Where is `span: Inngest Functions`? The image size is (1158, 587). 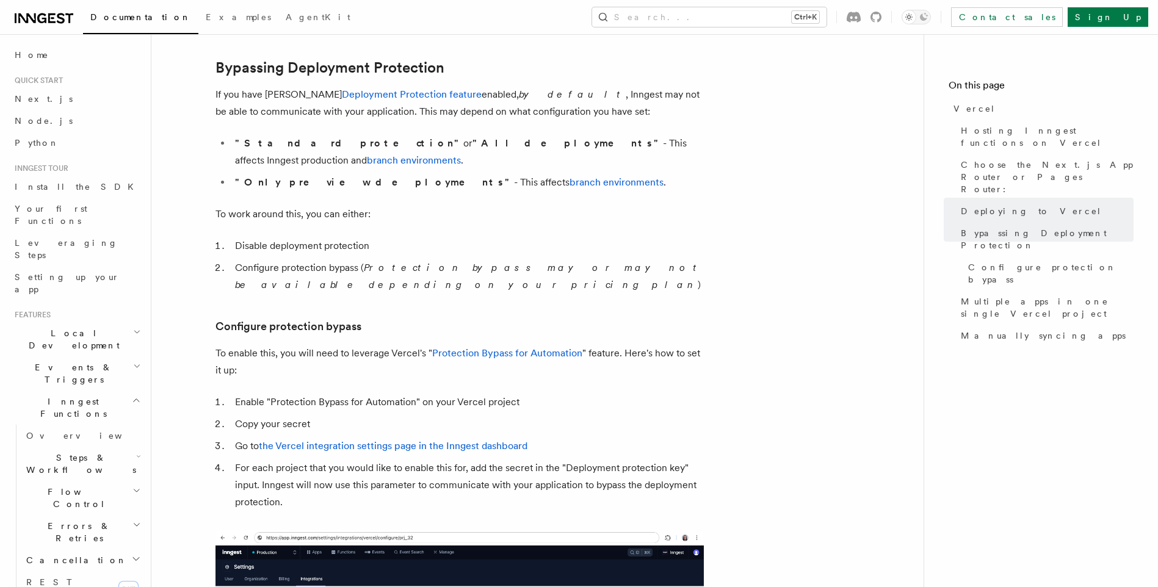
span: Inngest Functions is located at coordinates (71, 408).